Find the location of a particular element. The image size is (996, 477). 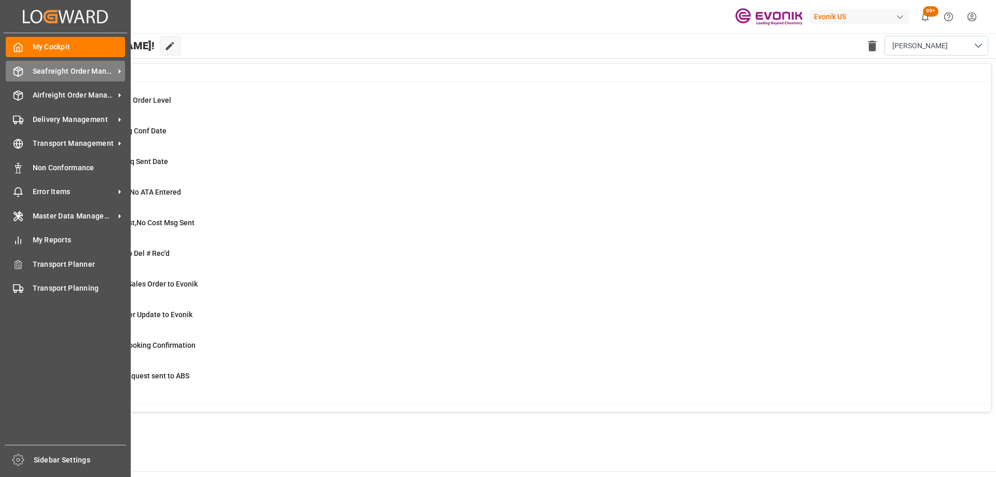

a: 0Error on Initial Sales Order to EvonikShipment is located at coordinates (516, 290).